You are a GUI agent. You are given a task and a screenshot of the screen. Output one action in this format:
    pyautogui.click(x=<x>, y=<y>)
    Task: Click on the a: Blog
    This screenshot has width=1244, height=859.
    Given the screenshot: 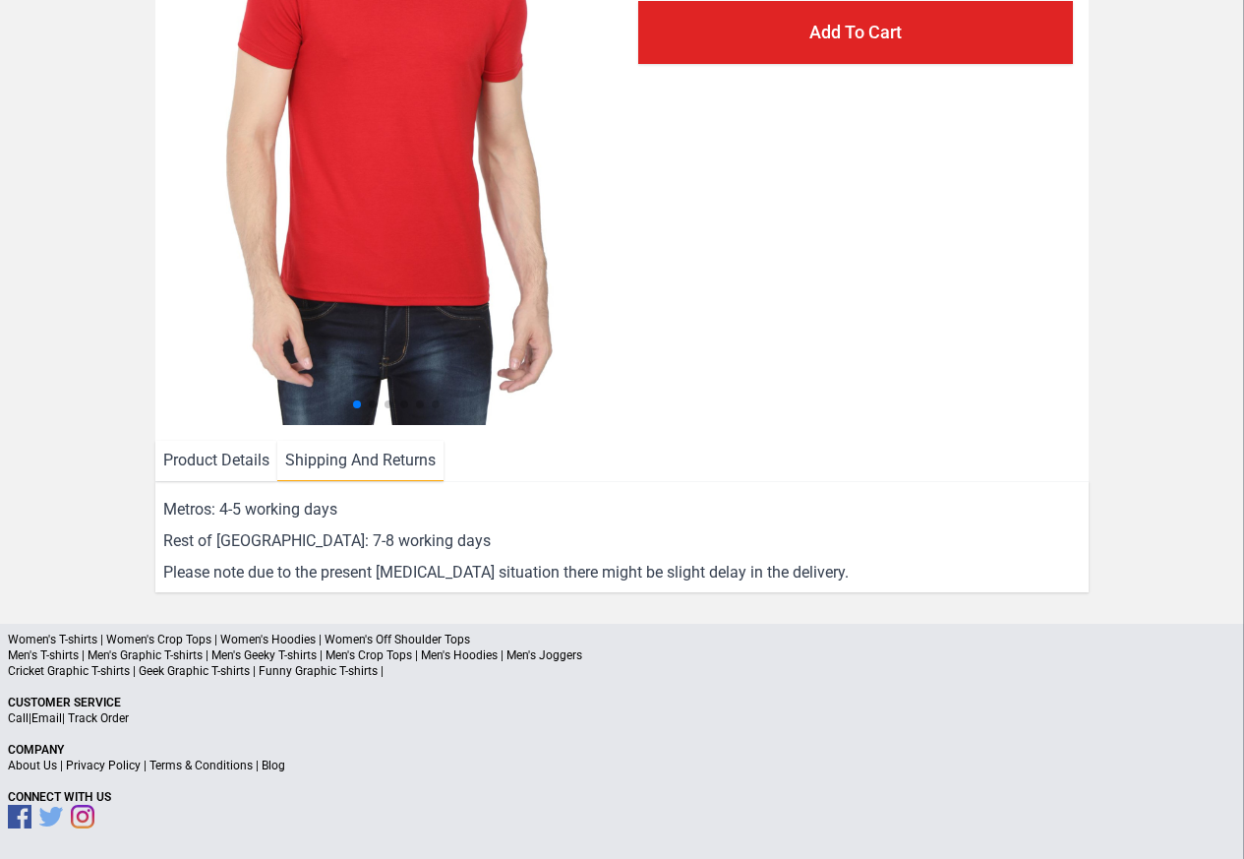 What is the action you would take?
    pyautogui.click(x=273, y=765)
    